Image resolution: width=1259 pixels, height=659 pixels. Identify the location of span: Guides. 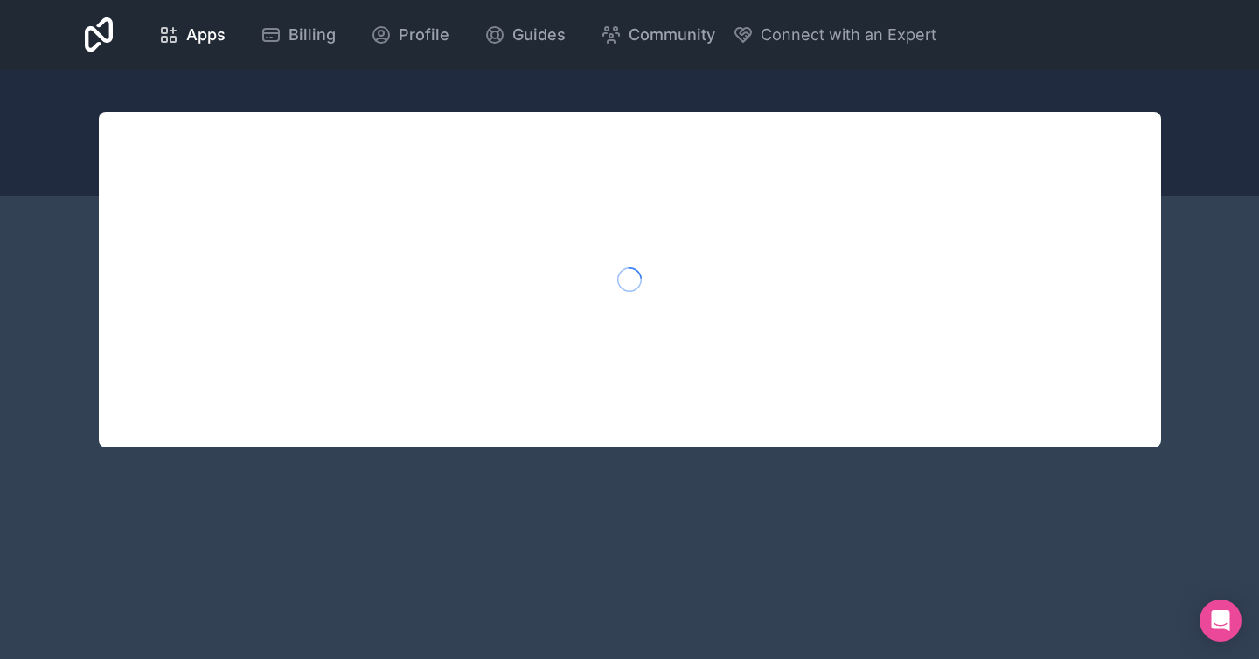
(539, 35).